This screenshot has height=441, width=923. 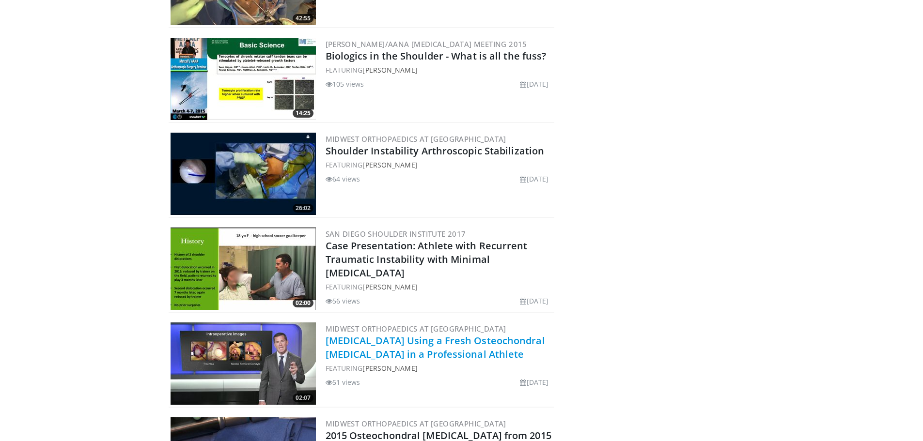 I want to click on img: 69fb12b2-1d9d-43dc-bdde-9ffa4ce595a0.300x170_q85_crop-smart_upscale.jpg, so click(x=243, y=269).